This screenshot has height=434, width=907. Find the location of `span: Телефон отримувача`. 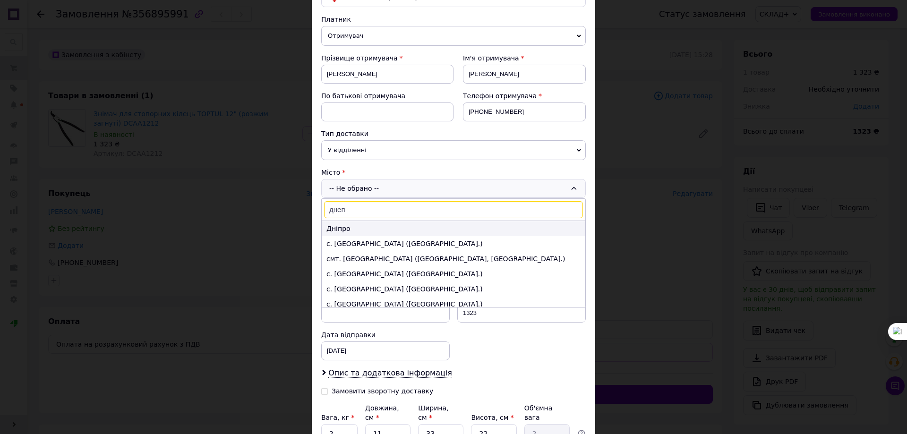

span: Телефон отримувача is located at coordinates (500, 96).